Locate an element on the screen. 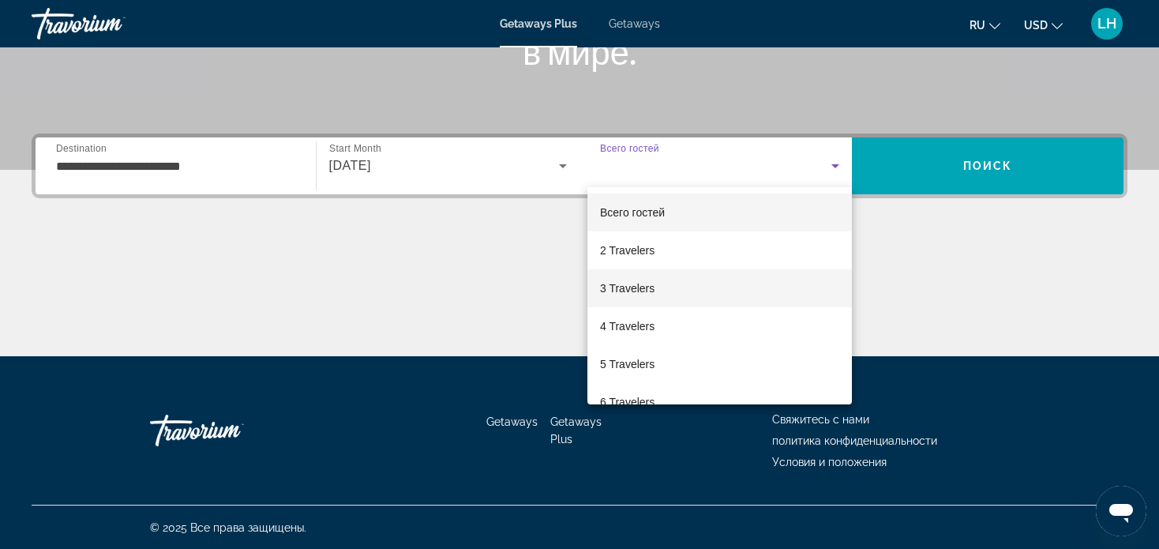  span: 2 Travelers is located at coordinates (627, 250).